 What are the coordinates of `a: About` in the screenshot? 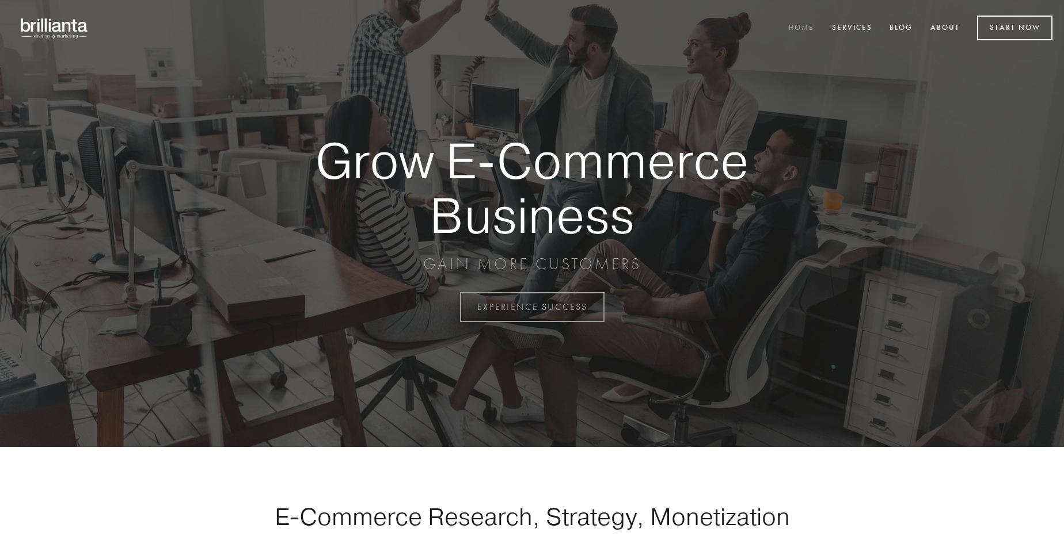 It's located at (944, 28).